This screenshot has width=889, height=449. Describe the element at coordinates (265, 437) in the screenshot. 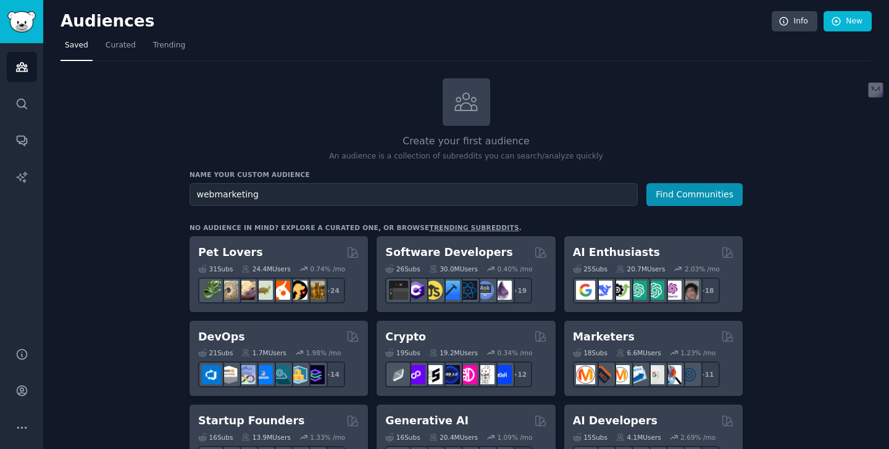

I see `div: 13.9M Users` at that location.